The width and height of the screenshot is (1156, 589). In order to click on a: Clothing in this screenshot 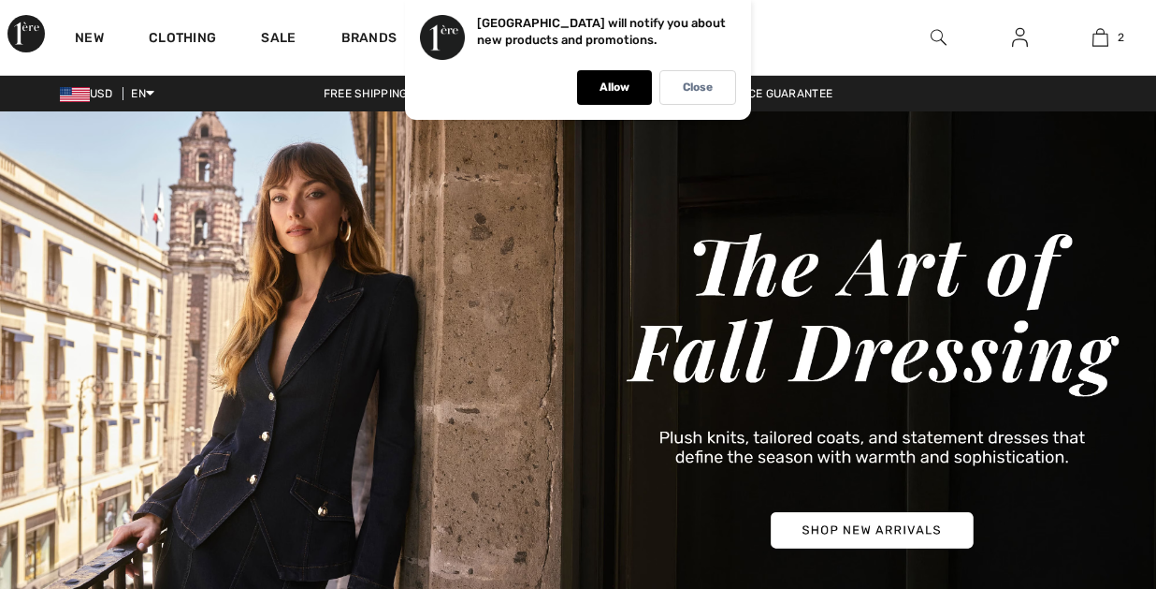, I will do `click(182, 39)`.